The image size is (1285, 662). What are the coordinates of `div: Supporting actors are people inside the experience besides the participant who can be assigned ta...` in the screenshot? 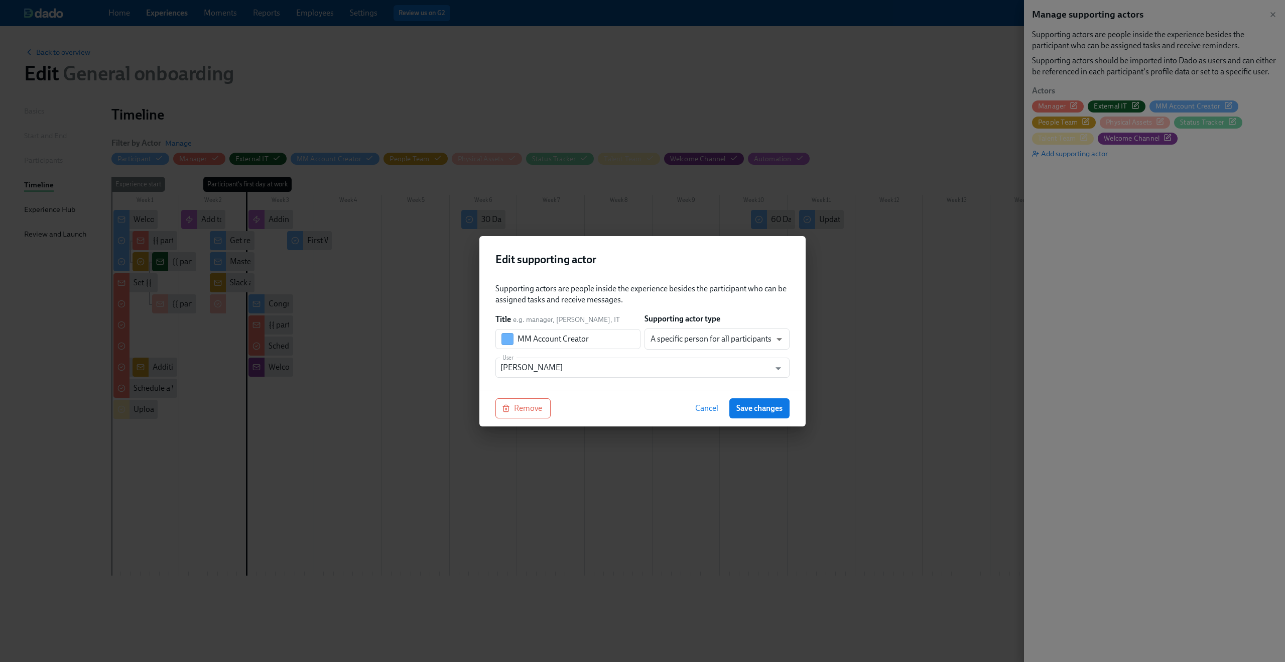 It's located at (643, 294).